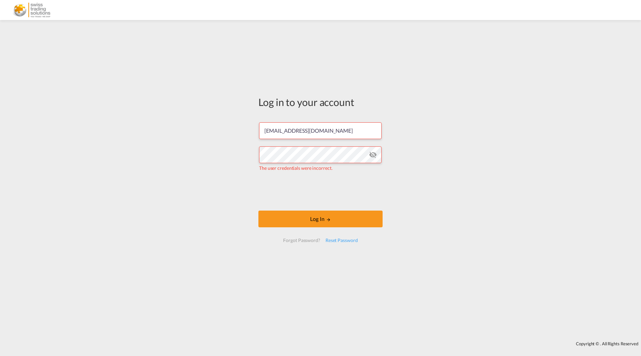 This screenshot has width=641, height=356. Describe the element at coordinates (373, 155) in the screenshot. I see `md-icon: icon-eye-off` at that location.